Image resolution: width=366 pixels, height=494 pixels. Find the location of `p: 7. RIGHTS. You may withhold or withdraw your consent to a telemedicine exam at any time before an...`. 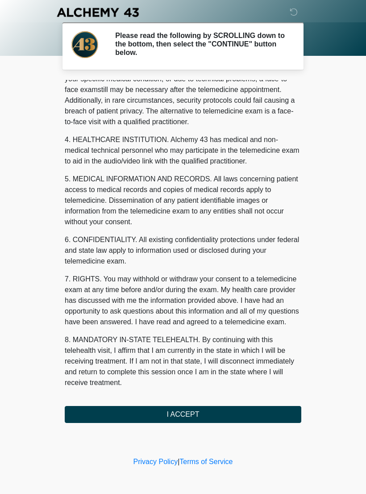

p: 7. RIGHTS. You may withhold or withdraw your consent to a telemedicine exam at any time before an... is located at coordinates (183, 301).